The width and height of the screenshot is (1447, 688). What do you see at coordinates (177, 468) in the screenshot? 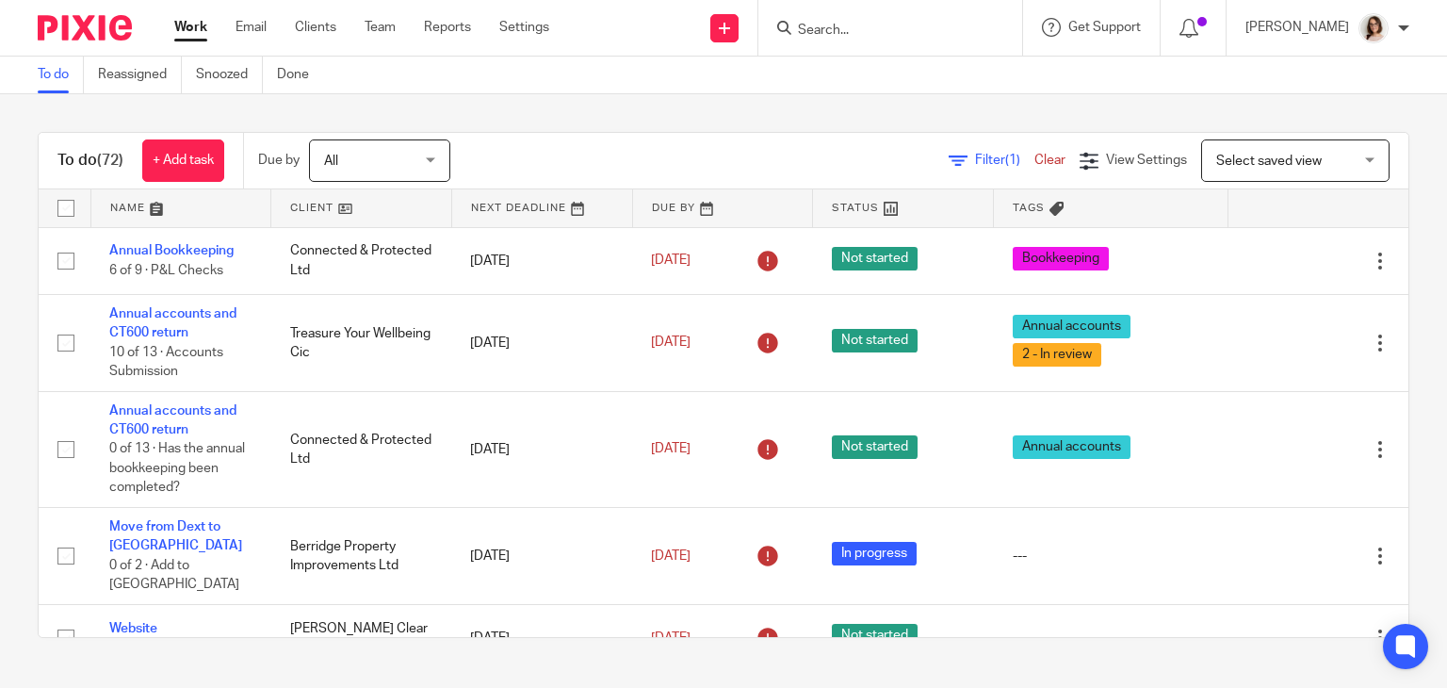
I see `span: 0 of 13 · Has the annual bookkeeping been completed?` at bounding box center [177, 468].